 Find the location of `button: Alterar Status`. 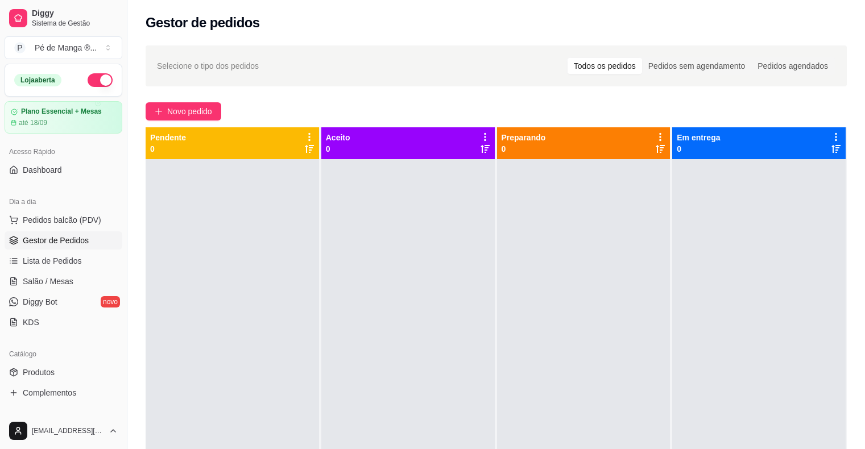

button: Alterar Status is located at coordinates (100, 80).